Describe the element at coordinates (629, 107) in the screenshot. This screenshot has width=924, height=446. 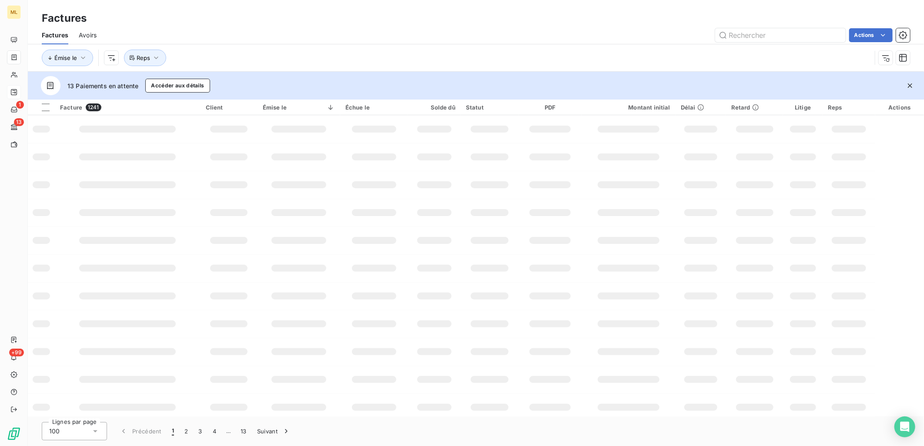
I see `div: Montant initial` at that location.